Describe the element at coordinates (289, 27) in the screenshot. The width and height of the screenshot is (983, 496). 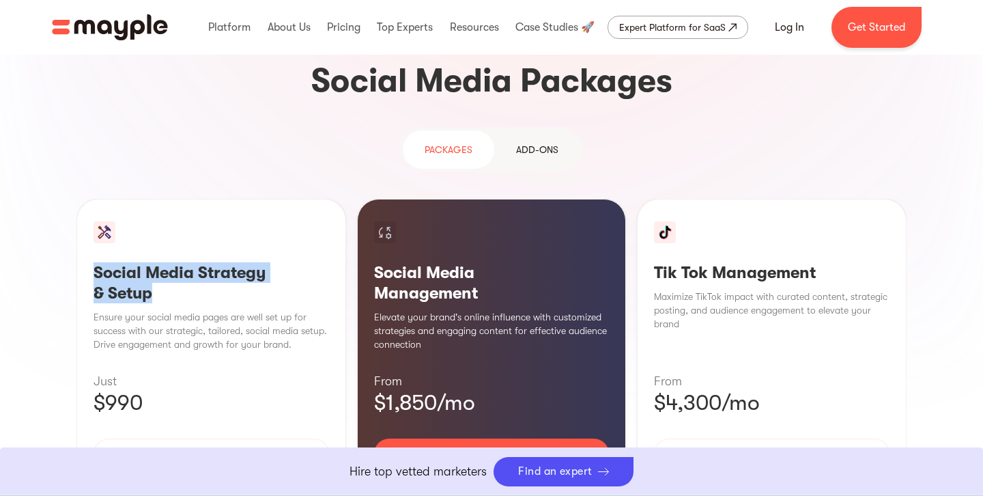
I see `div: About Us` at that location.